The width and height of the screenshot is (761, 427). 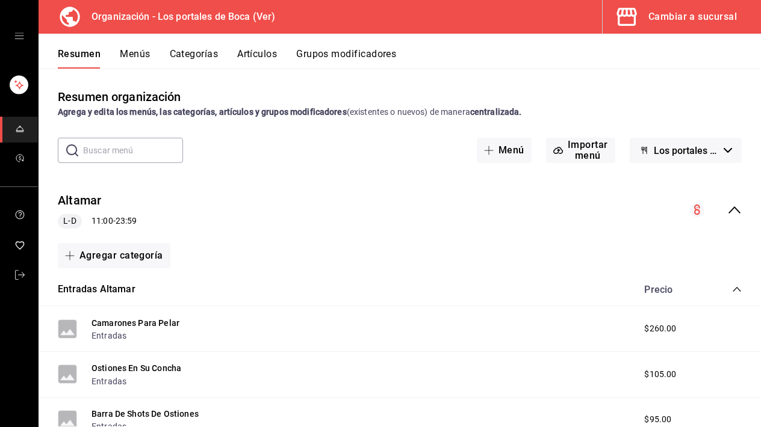 I want to click on button: open drawer, so click(x=19, y=36).